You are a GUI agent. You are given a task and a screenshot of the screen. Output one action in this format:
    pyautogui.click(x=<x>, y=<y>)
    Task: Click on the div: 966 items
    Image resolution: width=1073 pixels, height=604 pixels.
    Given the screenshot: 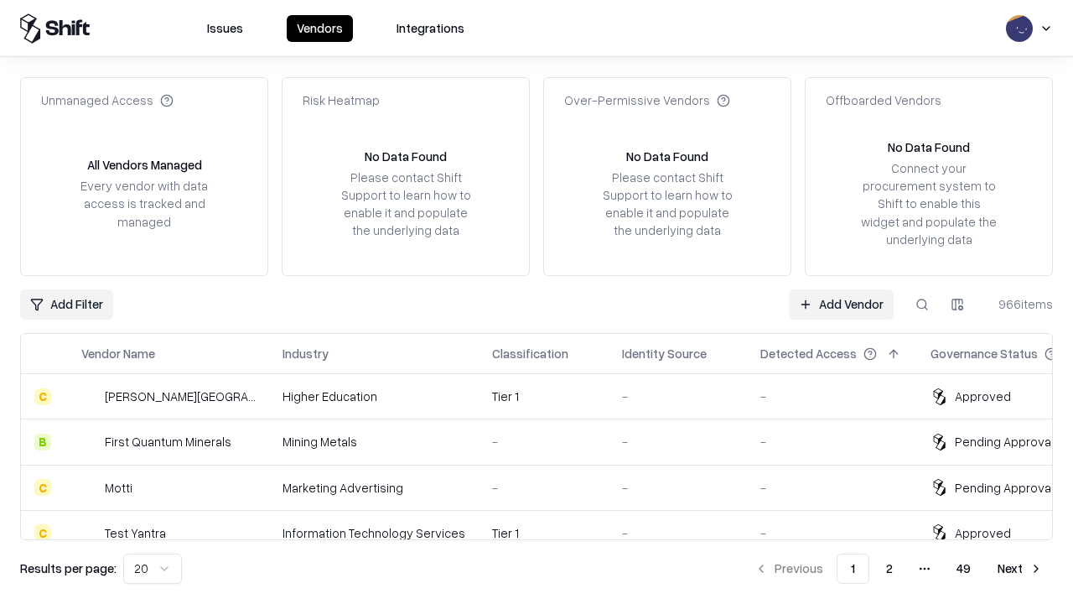 What is the action you would take?
    pyautogui.click(x=1019, y=303)
    